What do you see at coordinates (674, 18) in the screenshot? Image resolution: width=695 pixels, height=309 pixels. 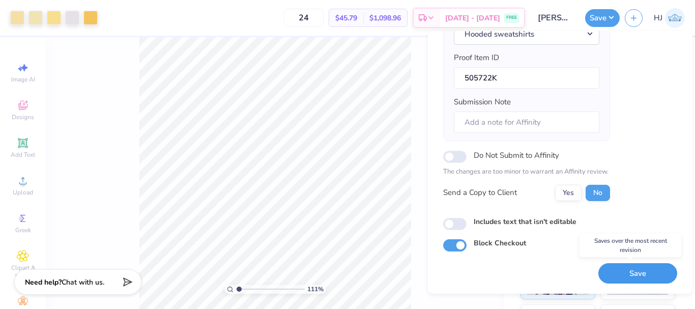 I see `img: Hughe Josh Cabanete` at bounding box center [674, 18].